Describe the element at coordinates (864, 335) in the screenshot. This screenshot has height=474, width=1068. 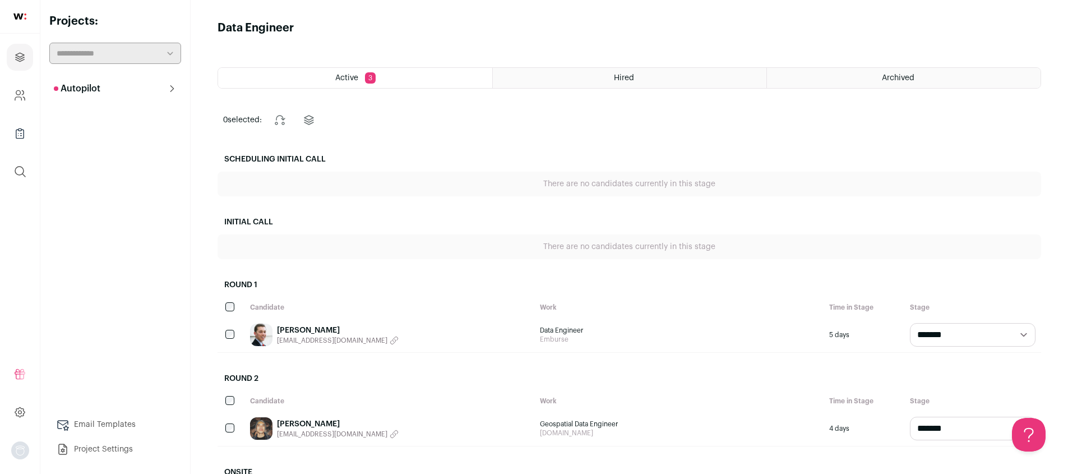
I see `div: 5 days` at that location.